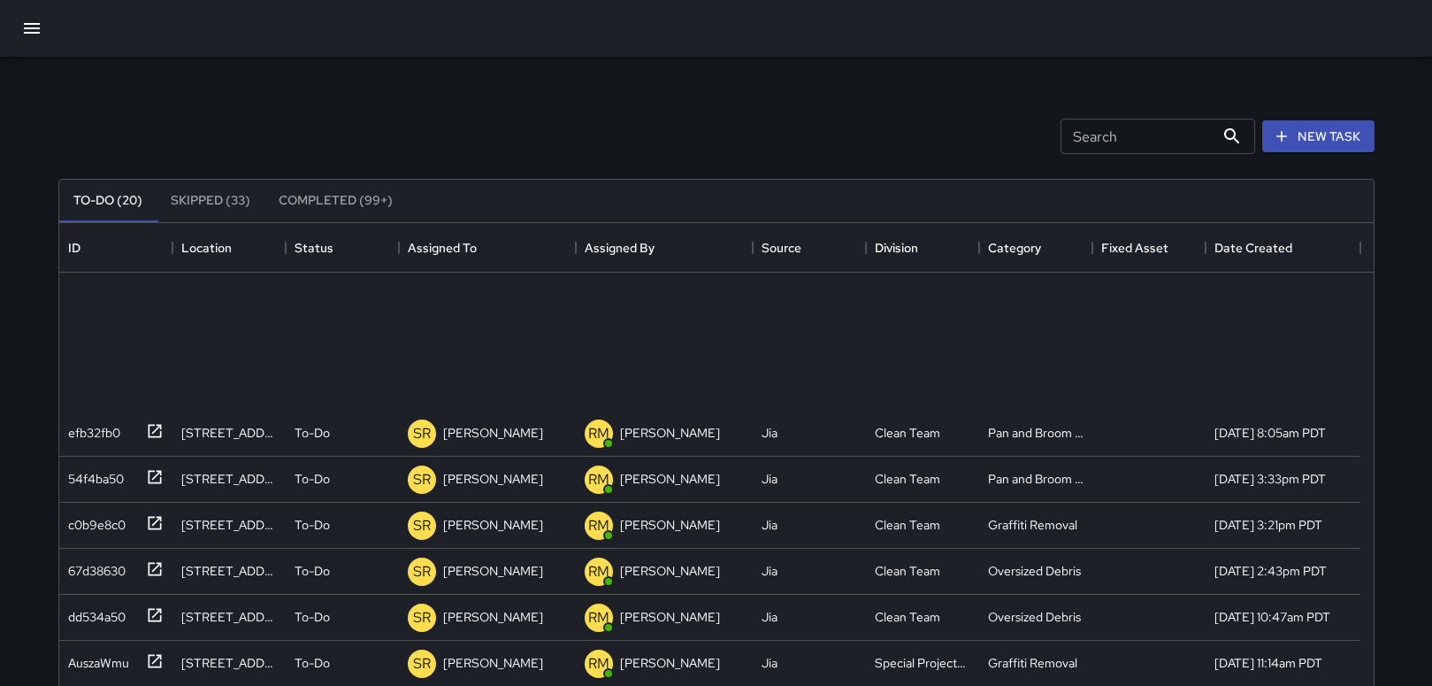  Describe the element at coordinates (90, 429) in the screenshot. I see `div: efb32fb0` at that location.